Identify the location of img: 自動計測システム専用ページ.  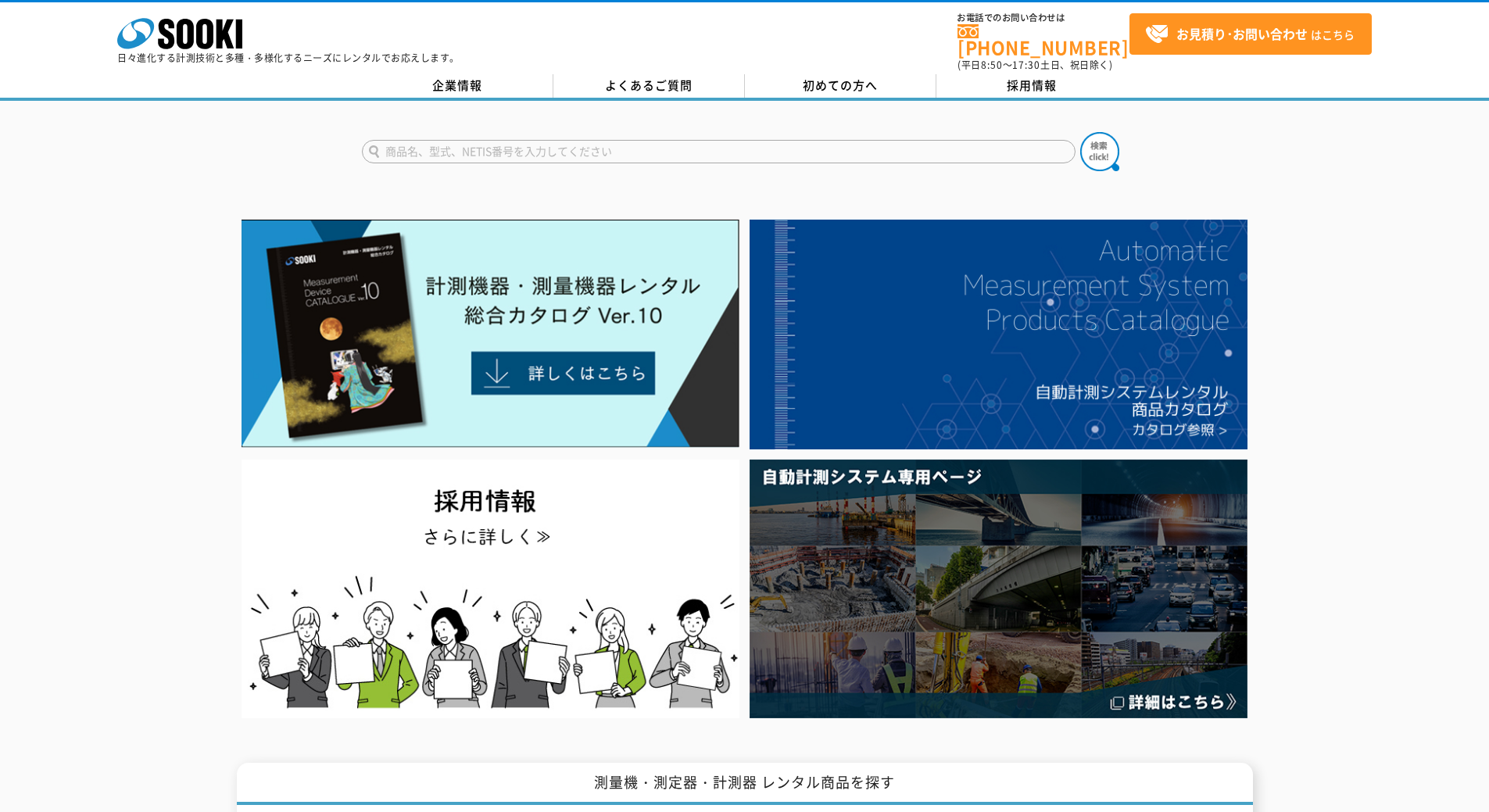
(998, 589).